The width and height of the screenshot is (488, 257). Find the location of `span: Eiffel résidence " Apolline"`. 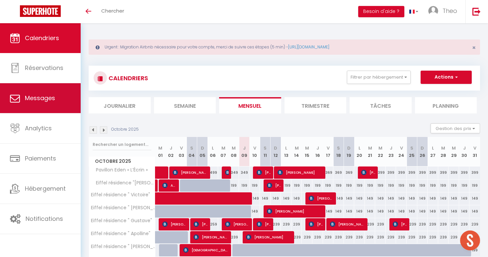

span: Eiffel résidence " Apolline" is located at coordinates (120, 234).